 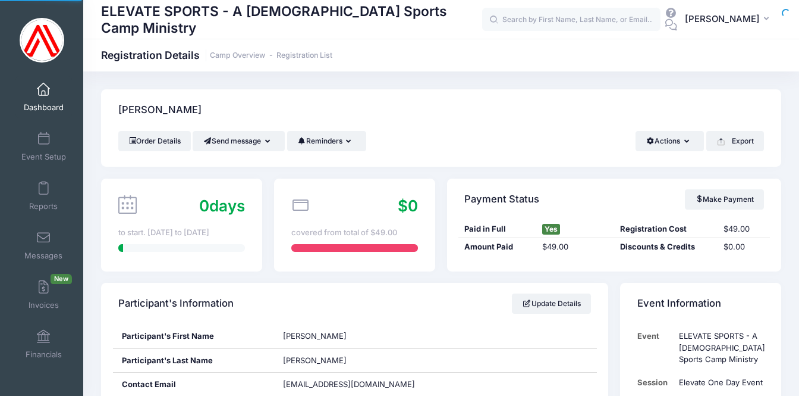 I want to click on div: covered from total of $49.00, so click(x=355, y=233).